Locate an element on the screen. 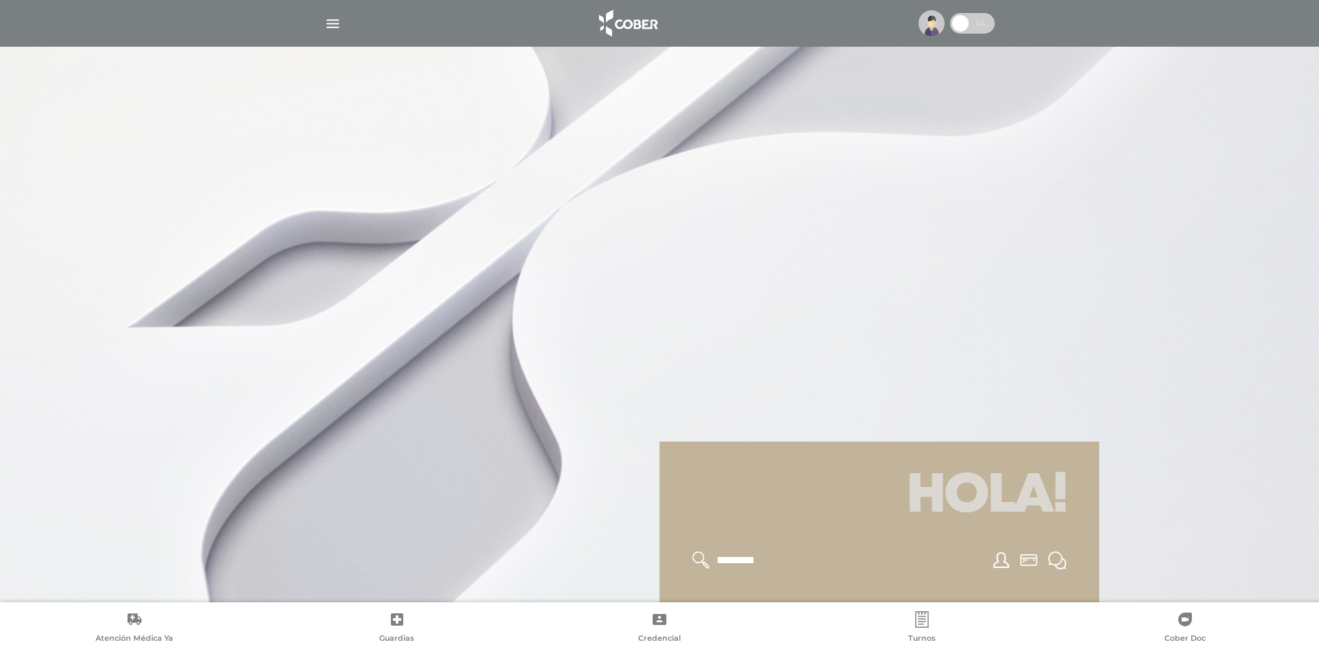  img: logo_cober_home-white.png is located at coordinates (627, 23).